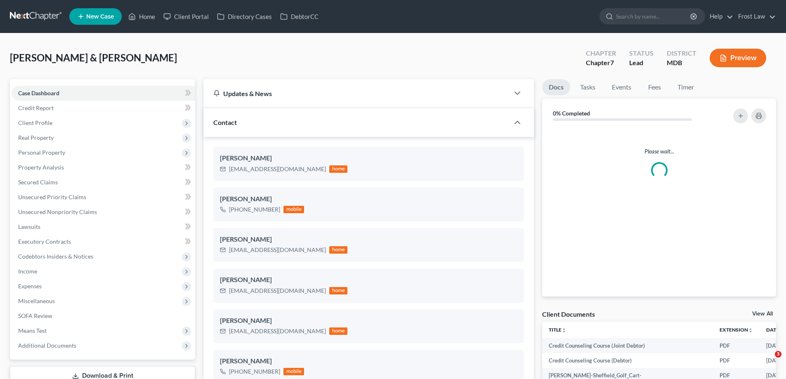 The height and width of the screenshot is (379, 786). Describe the element at coordinates (763, 314) in the screenshot. I see `a: View All` at that location.